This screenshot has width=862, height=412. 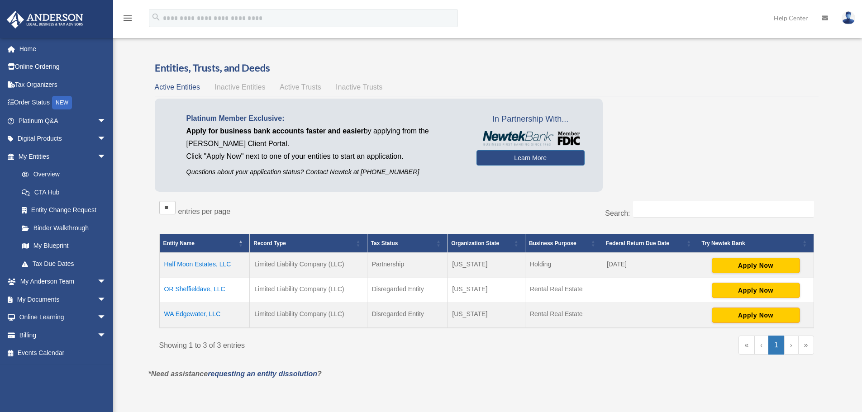 I want to click on span: Entity Name, so click(x=179, y=243).